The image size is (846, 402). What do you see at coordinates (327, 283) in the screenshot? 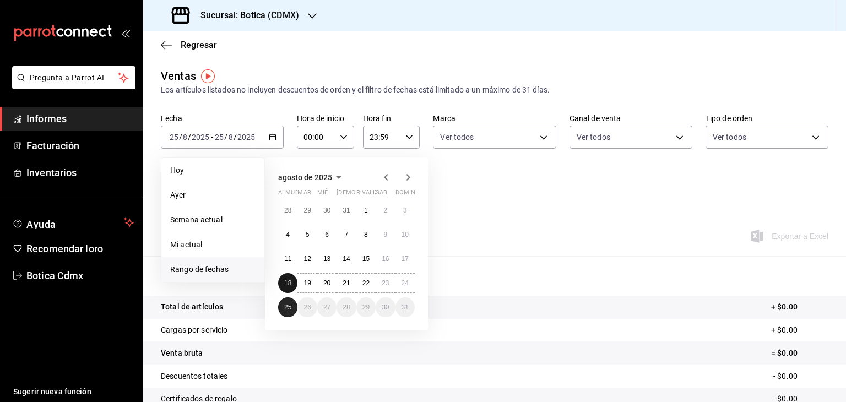
I see `abbr: 20 de agosto de 2025` at bounding box center [327, 283].